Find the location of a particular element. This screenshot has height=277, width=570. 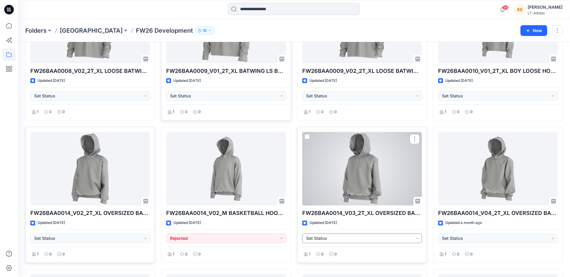

p: Folders is located at coordinates (36, 31).